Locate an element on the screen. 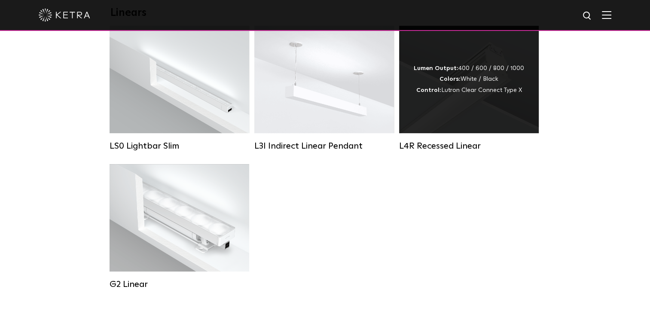  div: LS0 Lightbar Slim is located at coordinates (179, 146).